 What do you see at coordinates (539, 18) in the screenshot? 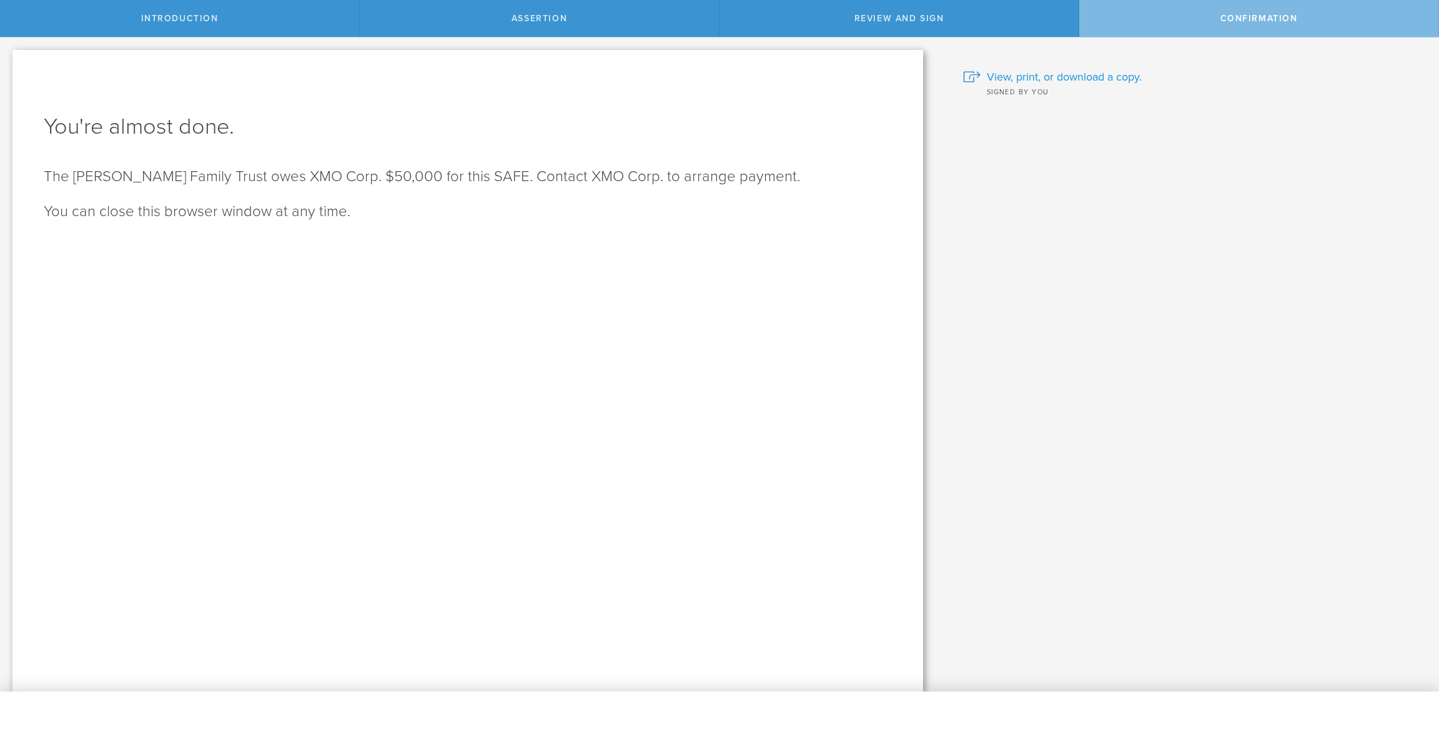
I see `span: assertion` at bounding box center [539, 18].